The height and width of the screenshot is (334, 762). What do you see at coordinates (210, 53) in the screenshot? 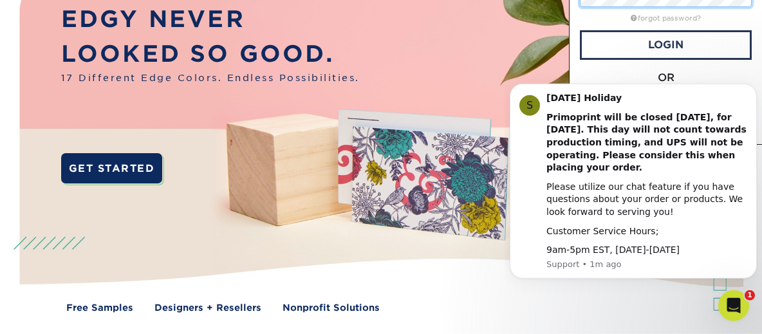
I see `p: LOOKED SO GOOD.` at bounding box center [210, 53].